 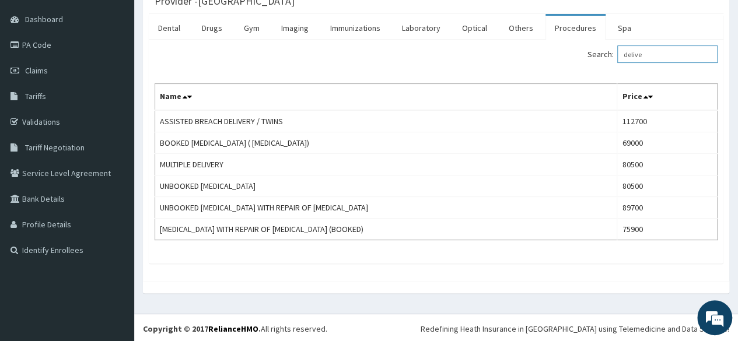 I want to click on span: Tariff Negotiation, so click(x=55, y=148).